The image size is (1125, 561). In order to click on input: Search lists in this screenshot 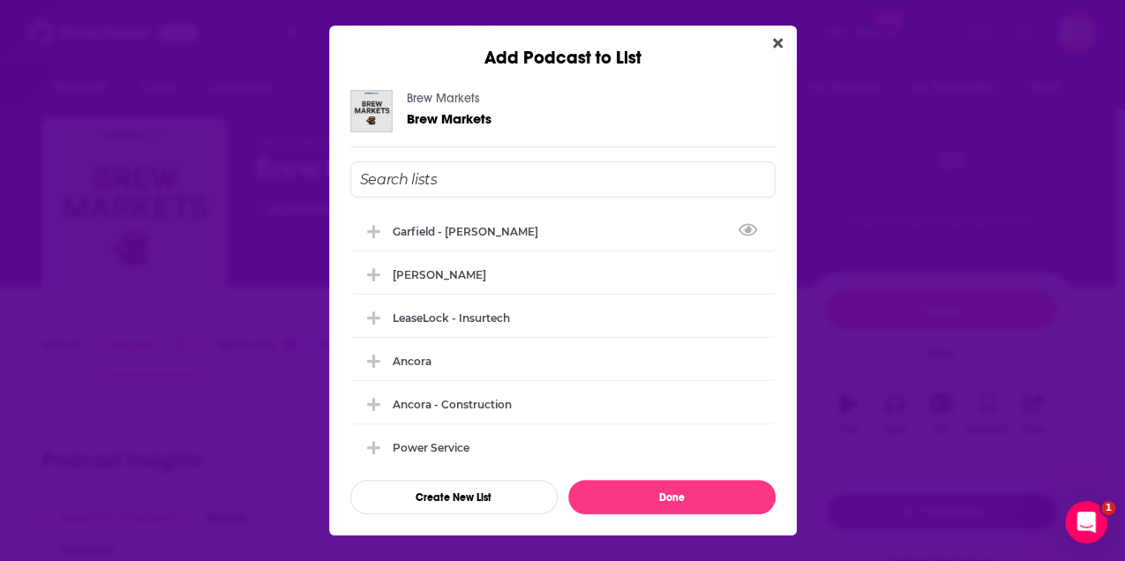, I will do `click(563, 179)`.